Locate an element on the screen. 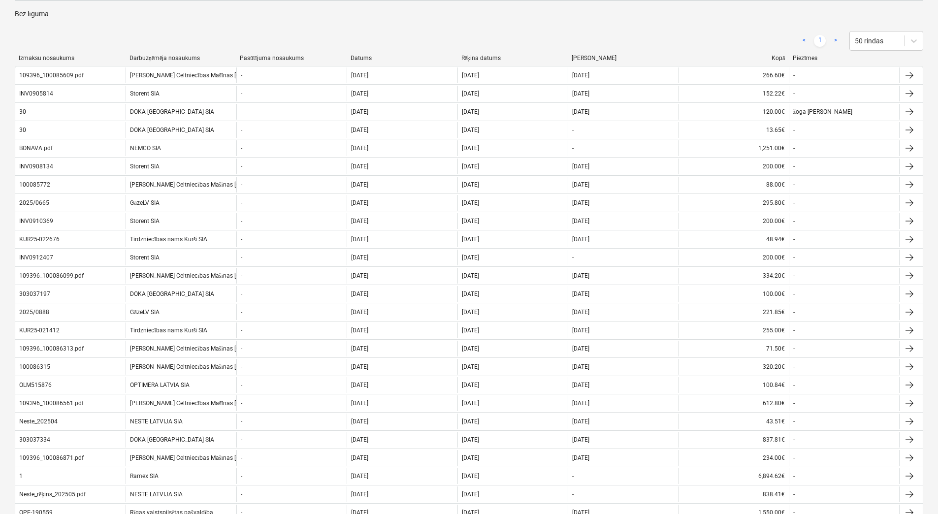 The height and width of the screenshot is (514, 938). div: 48.94€ is located at coordinates (733, 239).